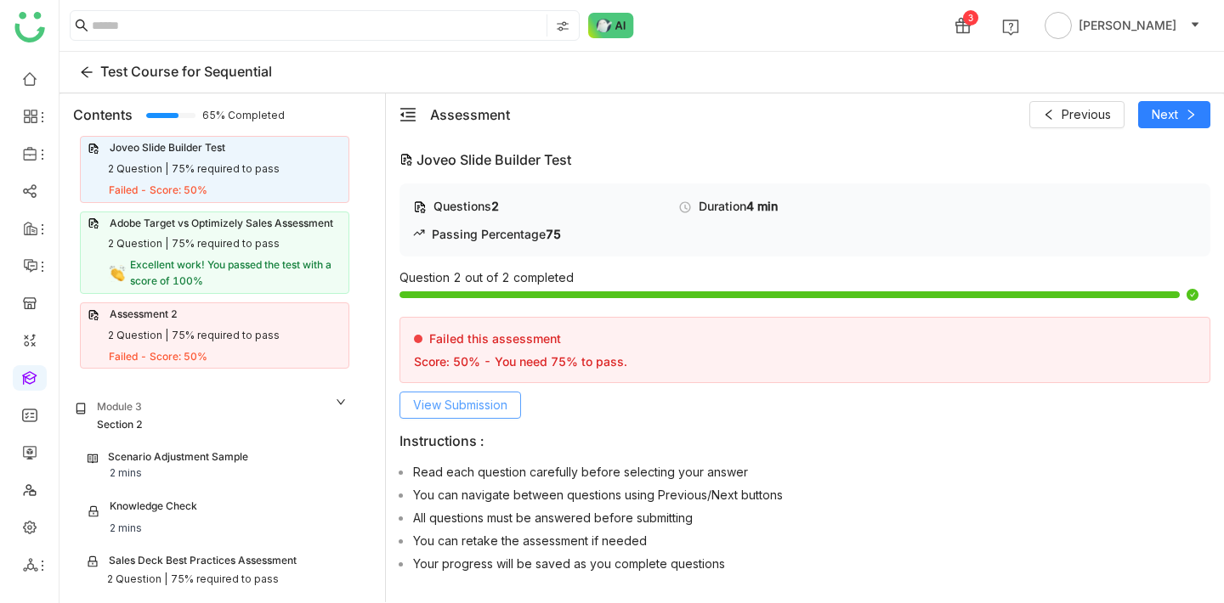 The height and width of the screenshot is (603, 1224). I want to click on p: Failed this assessment, so click(495, 338).